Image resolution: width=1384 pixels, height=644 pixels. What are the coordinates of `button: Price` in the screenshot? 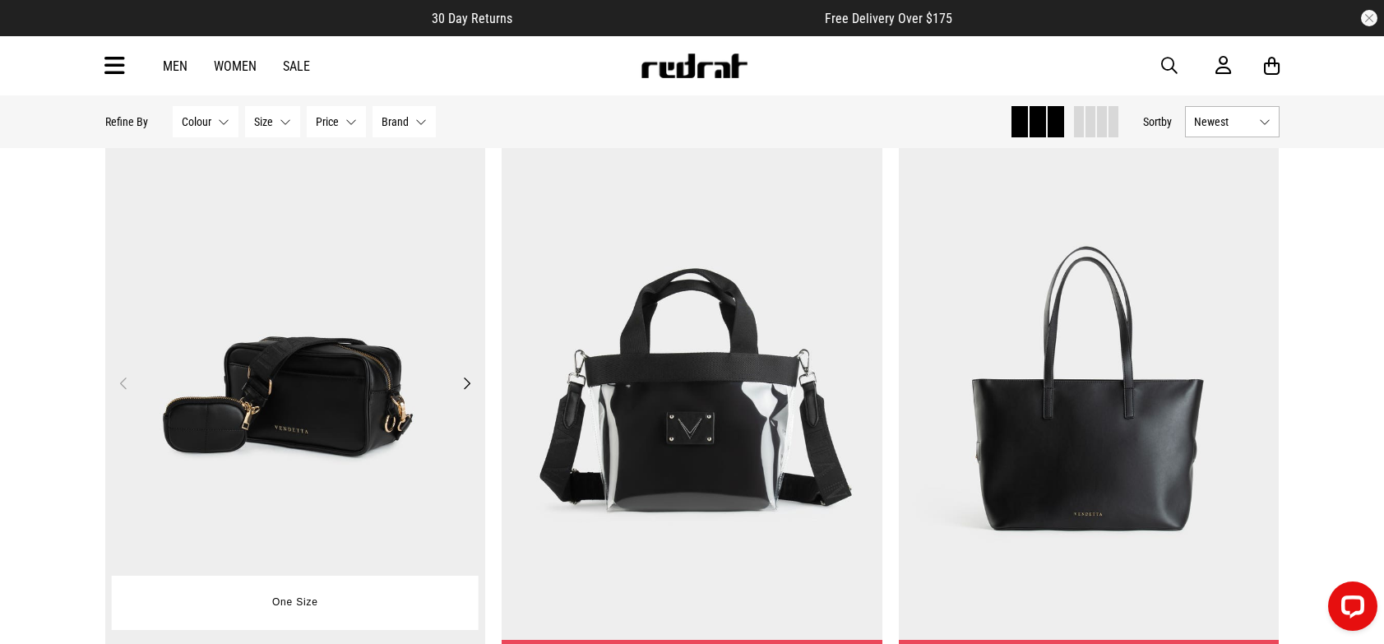 It's located at (336, 122).